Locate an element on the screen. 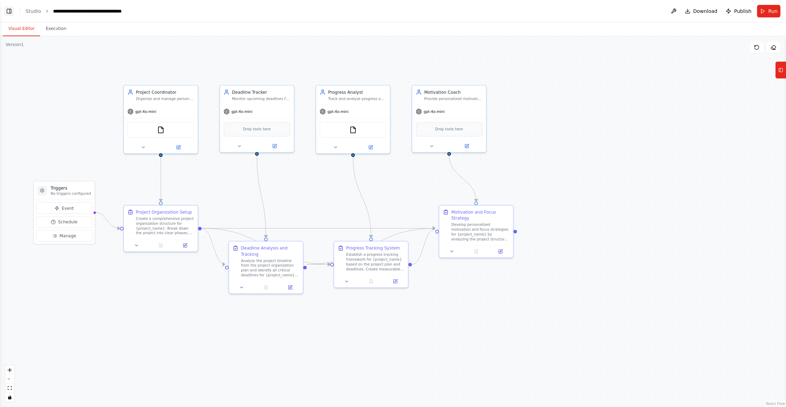  h3: Triggers is located at coordinates (71, 188).